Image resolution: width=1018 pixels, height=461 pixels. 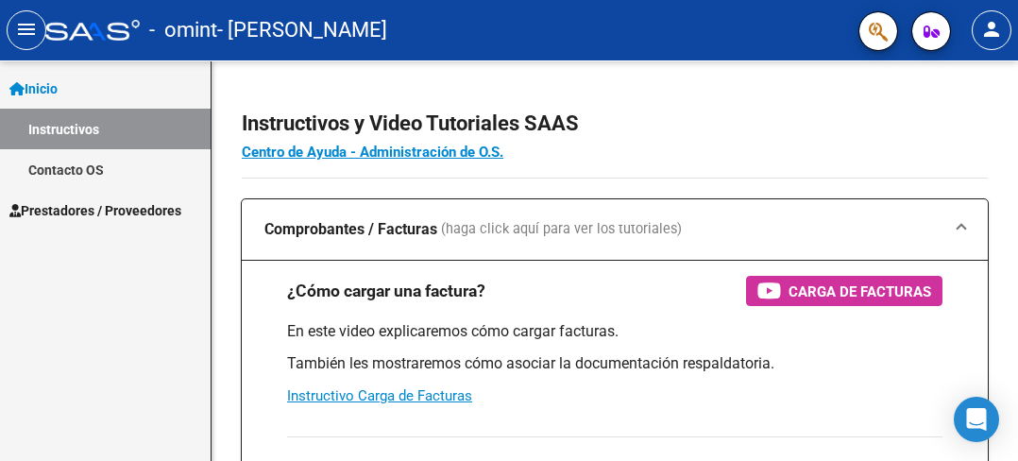 I want to click on p: En este video explicaremos cómo cargar facturas., so click(x=615, y=331).